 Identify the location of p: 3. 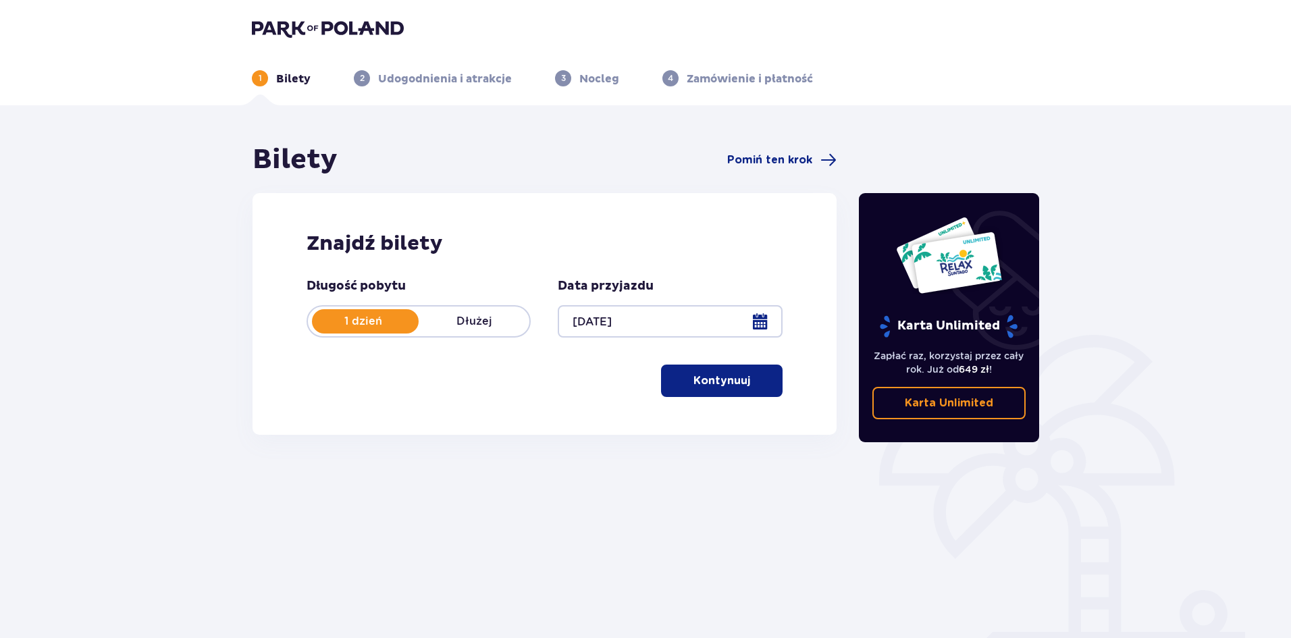
(563, 78).